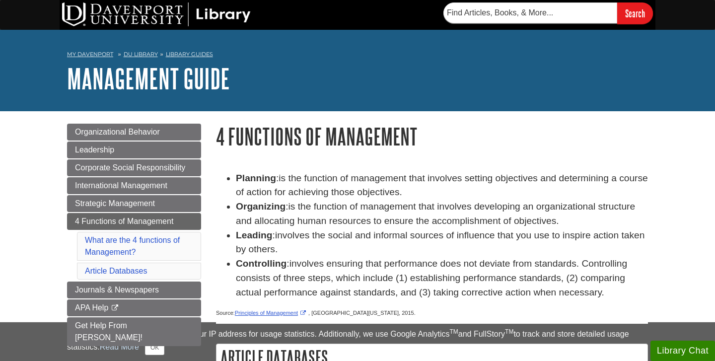  Describe the element at coordinates (357, 56) in the screenshot. I see `nav: breadcrumb` at that location.